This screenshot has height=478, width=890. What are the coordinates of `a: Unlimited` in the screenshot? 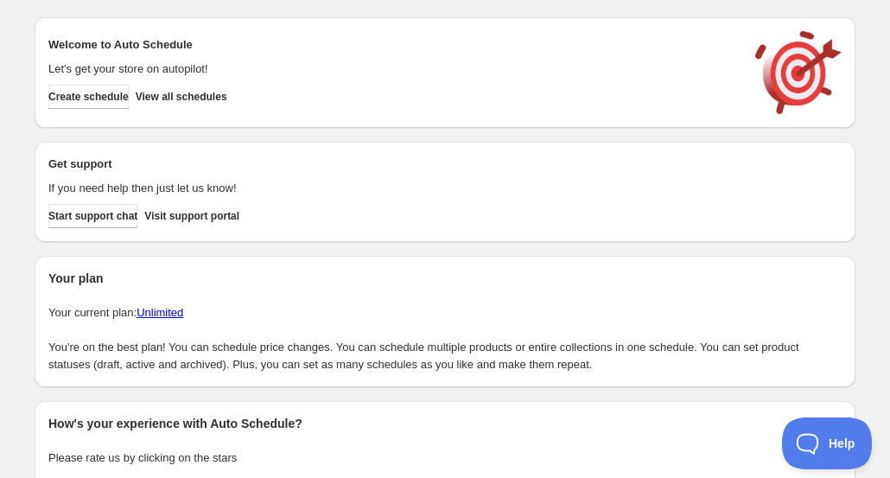 It's located at (160, 312).